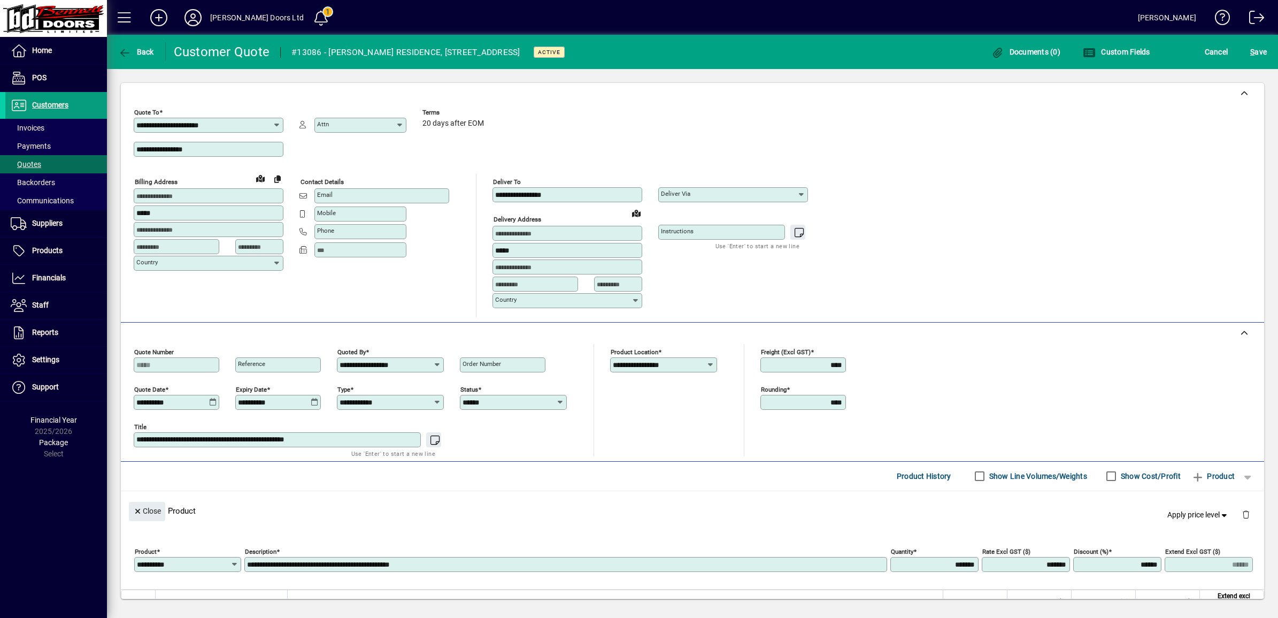 The image size is (1278, 618). Describe the element at coordinates (147, 511) in the screenshot. I see `span: Close` at that location.